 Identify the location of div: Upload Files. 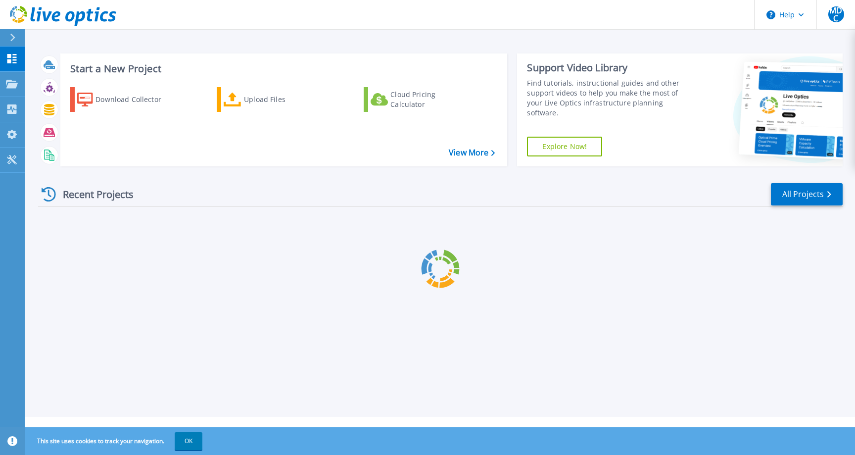
(283, 99).